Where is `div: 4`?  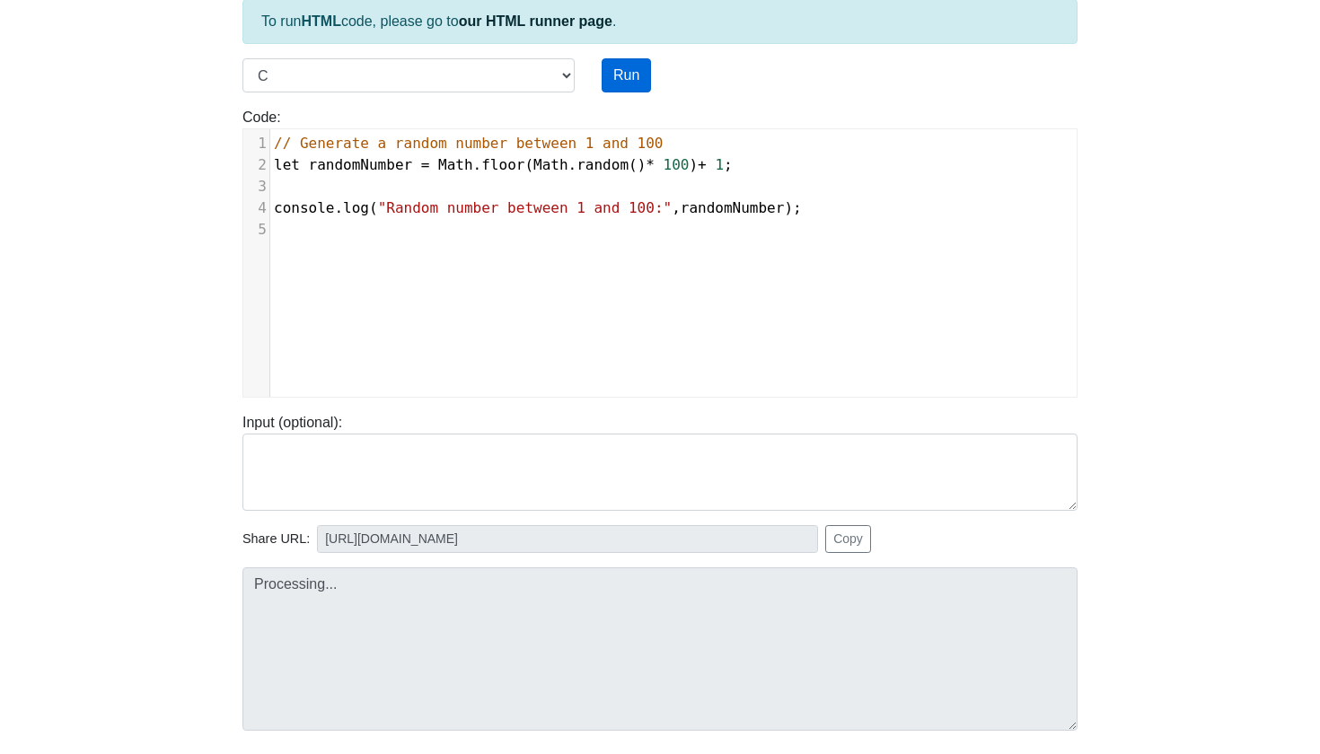 div: 4 is located at coordinates (256, 208).